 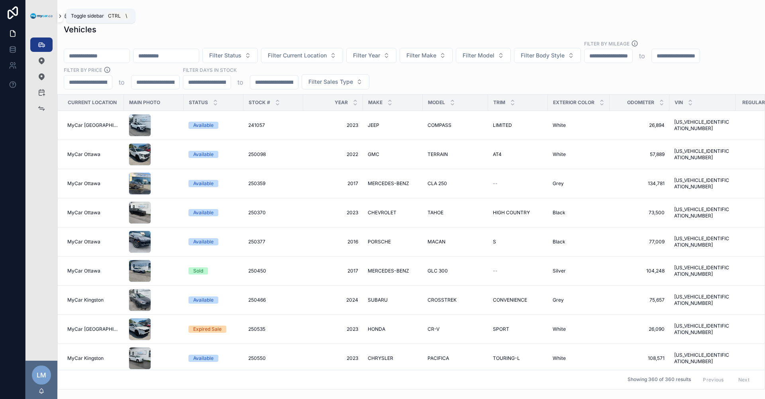 I want to click on a: GLC 300, so click(x=456, y=271).